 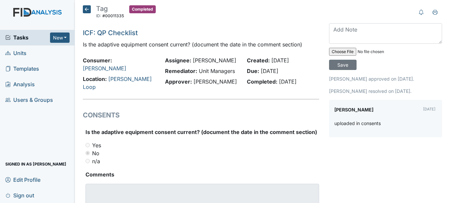 I want to click on label: No, so click(x=96, y=153).